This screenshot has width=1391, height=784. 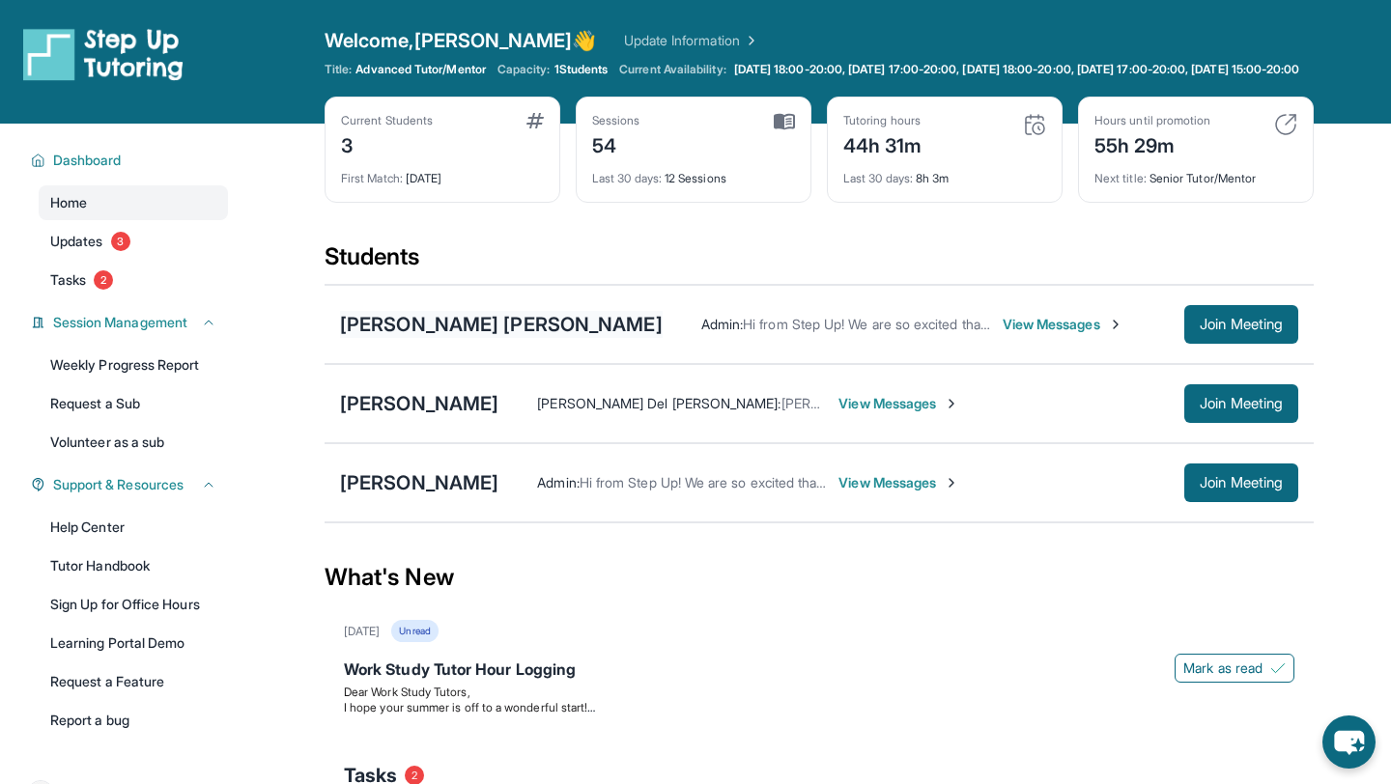 What do you see at coordinates (103, 54) in the screenshot?
I see `img: logo` at bounding box center [103, 54].